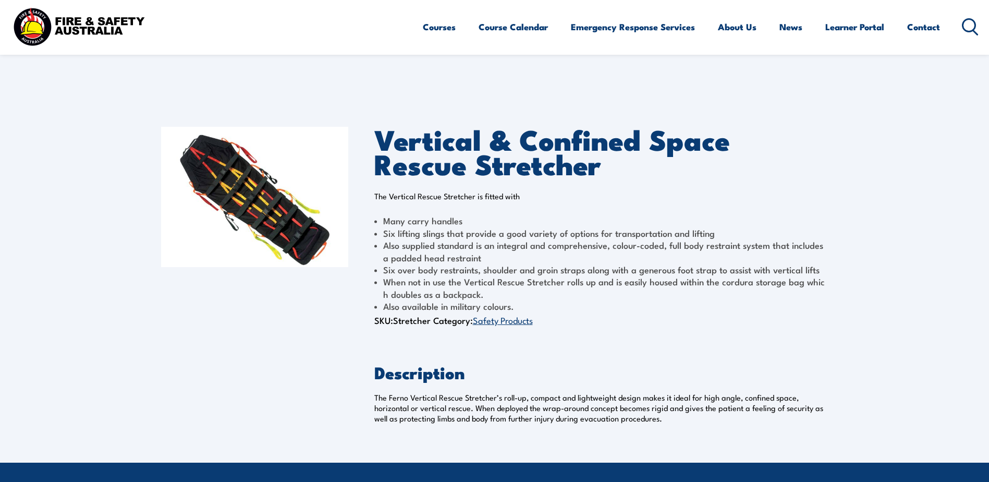 This screenshot has height=482, width=989. What do you see at coordinates (601, 408) in the screenshot?
I see `p: The Ferno Vertical Rescue Stretcher’s roll-up, compact and lightweight design makes it ideal for ...` at bounding box center [601, 408].